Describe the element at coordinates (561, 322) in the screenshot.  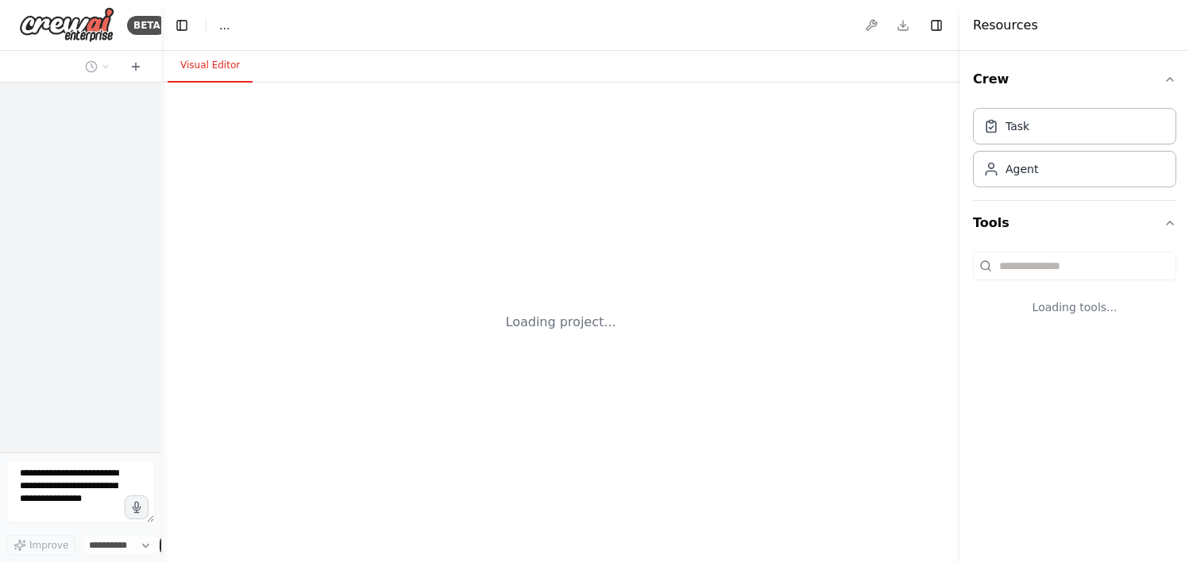
I see `div: Loading project...` at that location.